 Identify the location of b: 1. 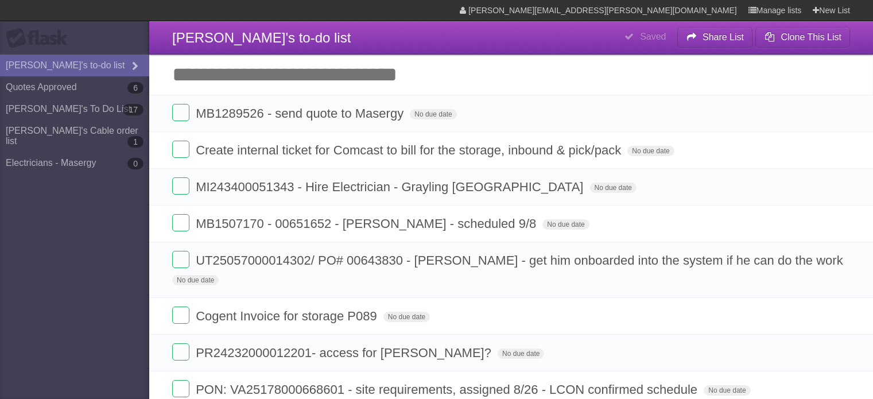
(136, 142).